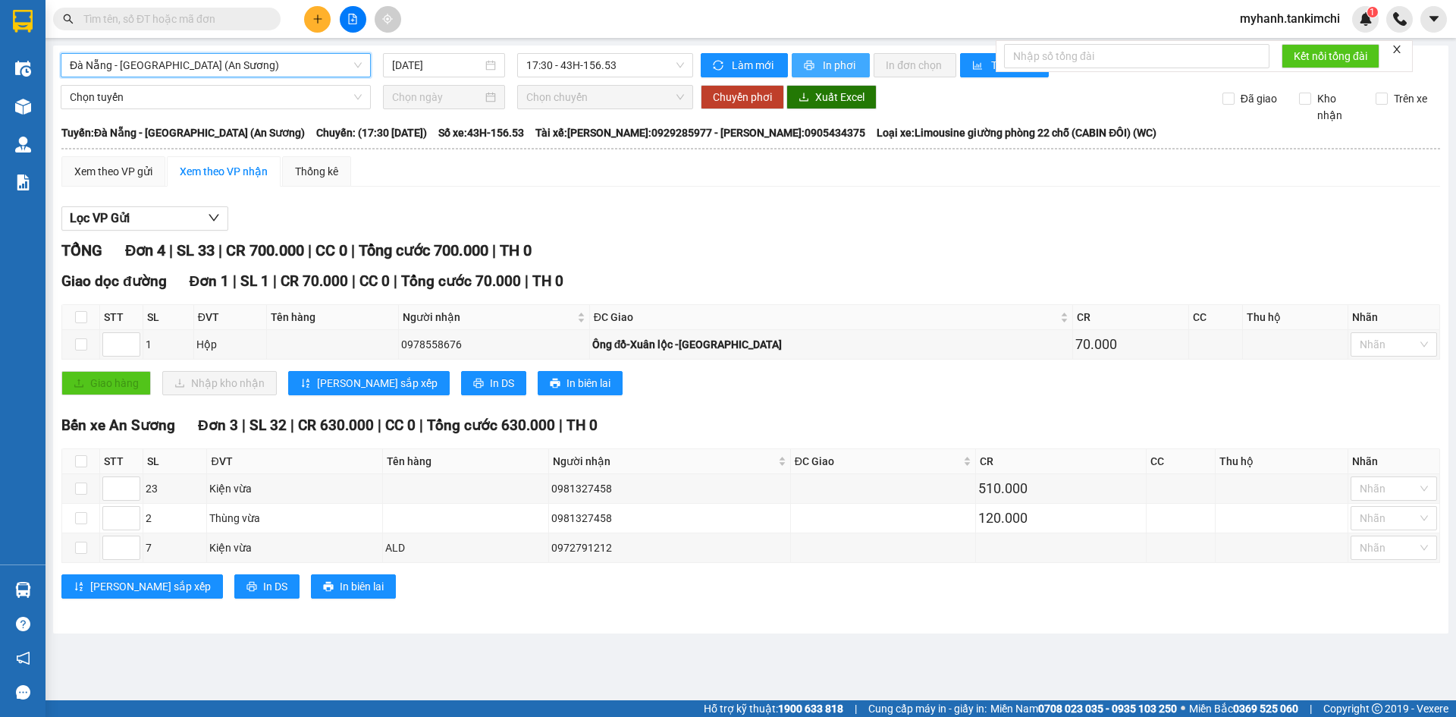  What do you see at coordinates (231, 344) in the screenshot?
I see `div: Hộp` at bounding box center [231, 344].